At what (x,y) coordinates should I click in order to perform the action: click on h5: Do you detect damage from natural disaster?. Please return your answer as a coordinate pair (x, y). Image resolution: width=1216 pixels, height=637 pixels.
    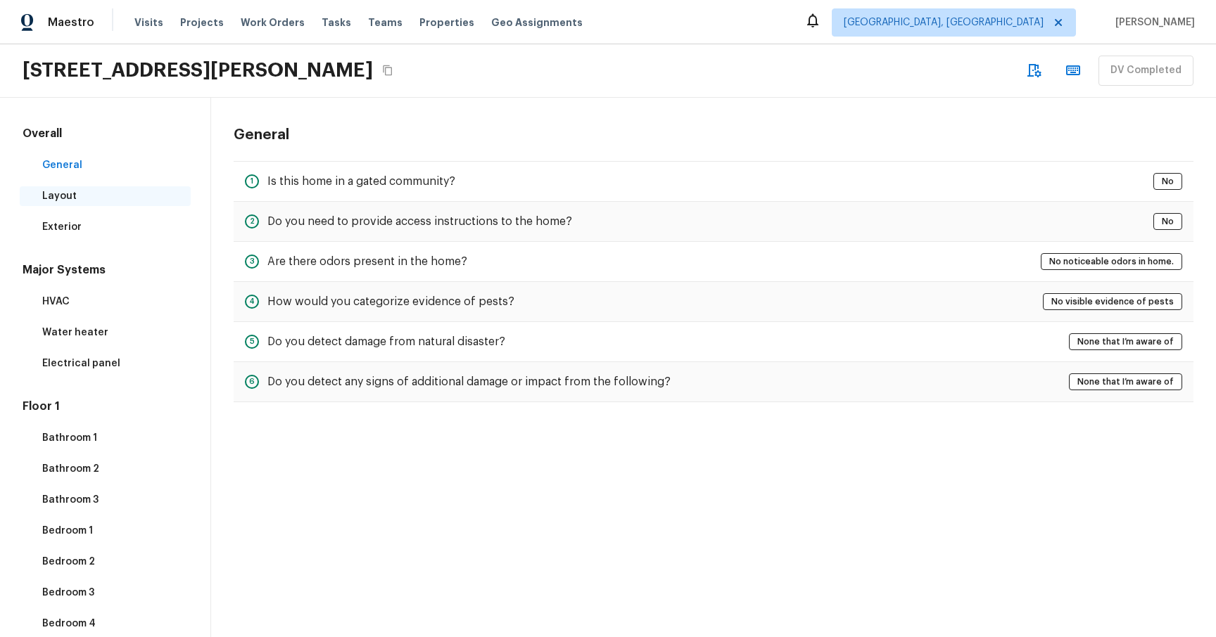
    Looking at the image, I should click on (386, 342).